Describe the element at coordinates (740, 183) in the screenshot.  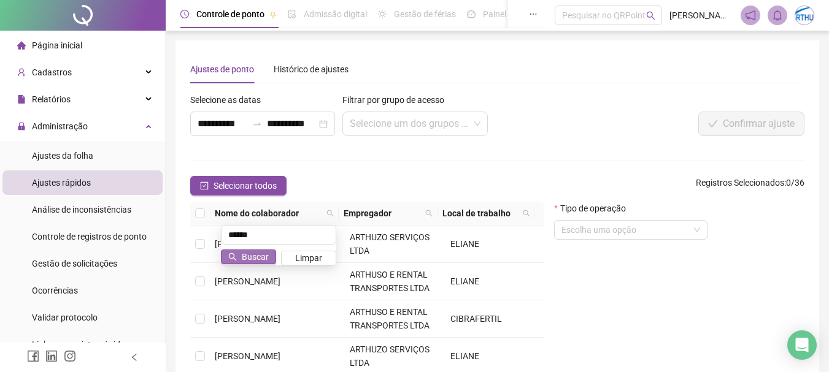
I see `span: Registros Selecionados` at that location.